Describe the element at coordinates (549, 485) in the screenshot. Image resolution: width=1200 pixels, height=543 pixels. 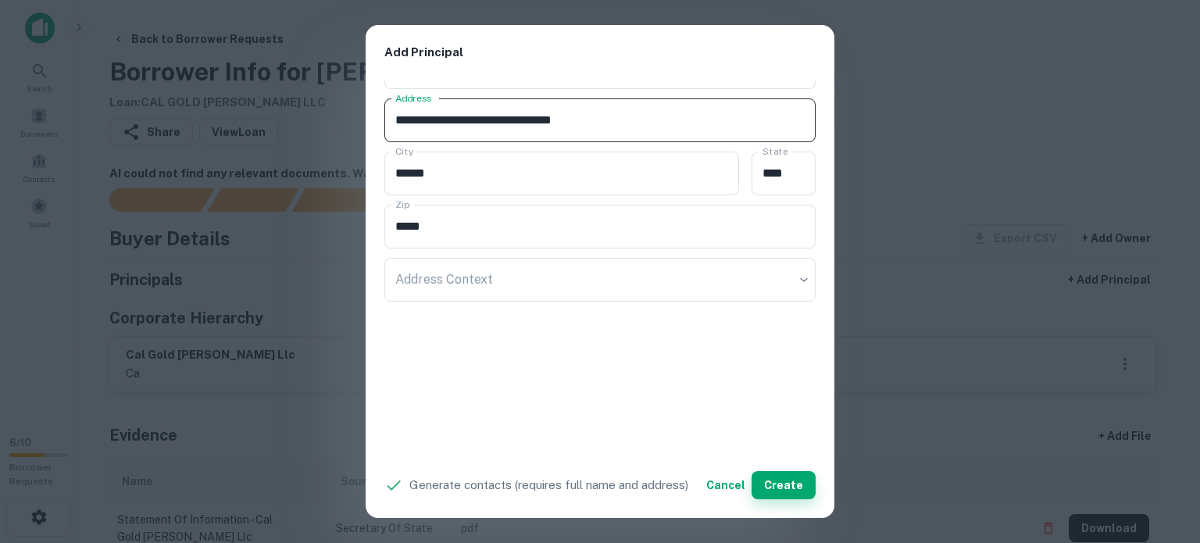
I see `p: Generate contacts (requires full name and address)` at that location.